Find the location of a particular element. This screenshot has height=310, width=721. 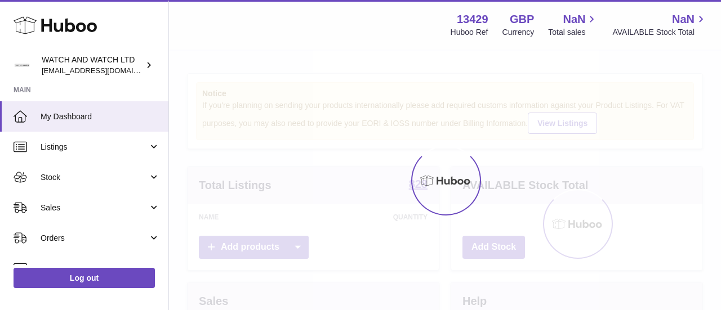

span: Listings is located at coordinates (94, 147).